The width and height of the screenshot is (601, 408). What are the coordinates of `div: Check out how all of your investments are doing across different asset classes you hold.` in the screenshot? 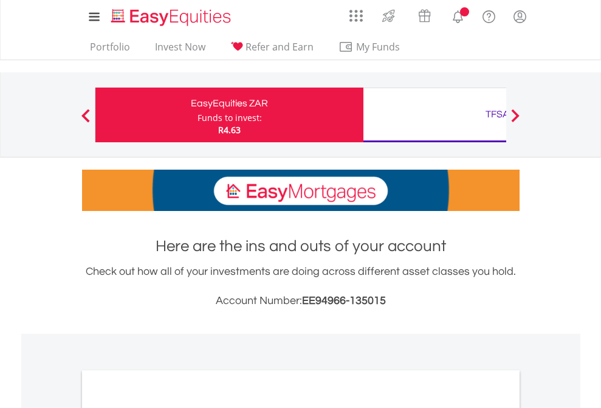 It's located at (301, 286).